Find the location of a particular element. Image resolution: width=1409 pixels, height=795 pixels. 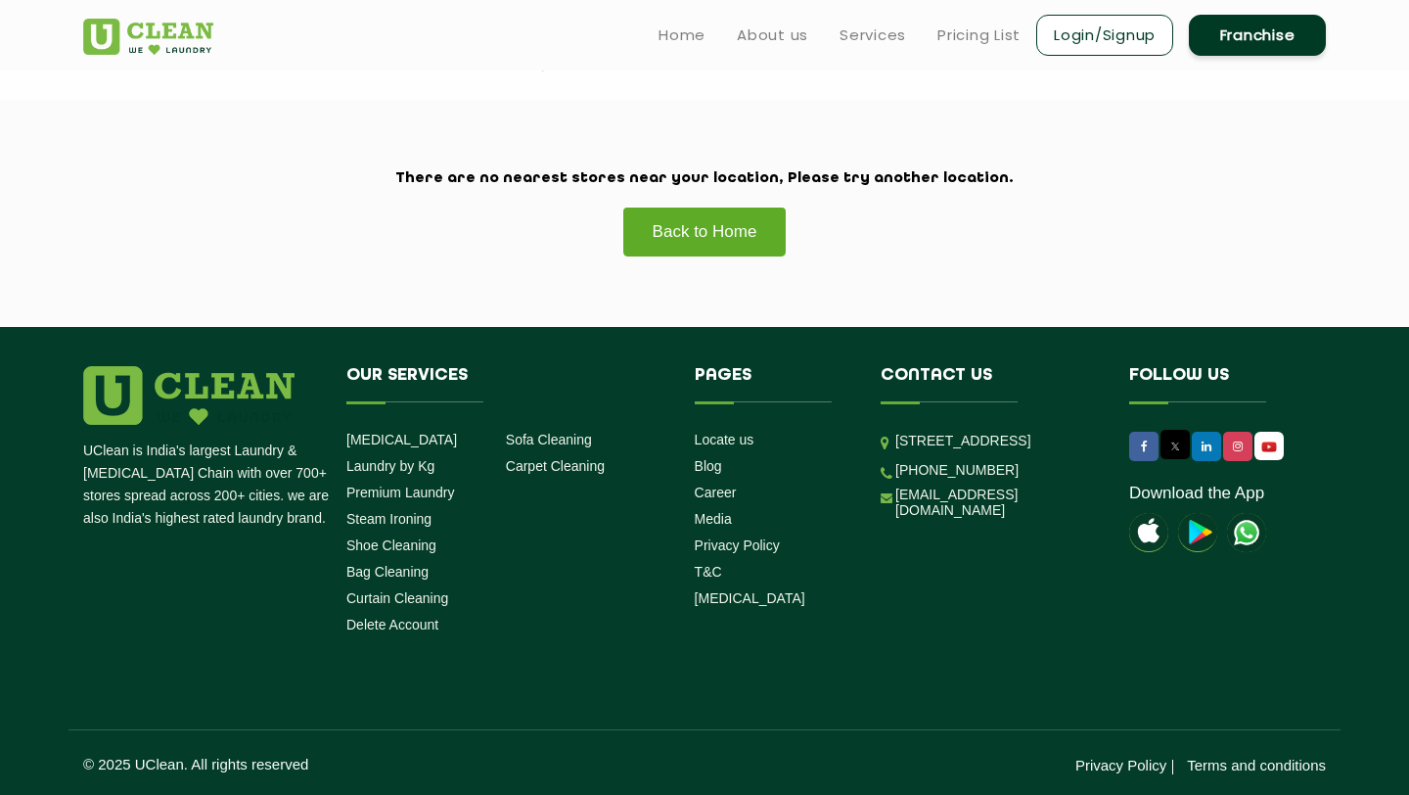

a: Home is located at coordinates (682, 35).